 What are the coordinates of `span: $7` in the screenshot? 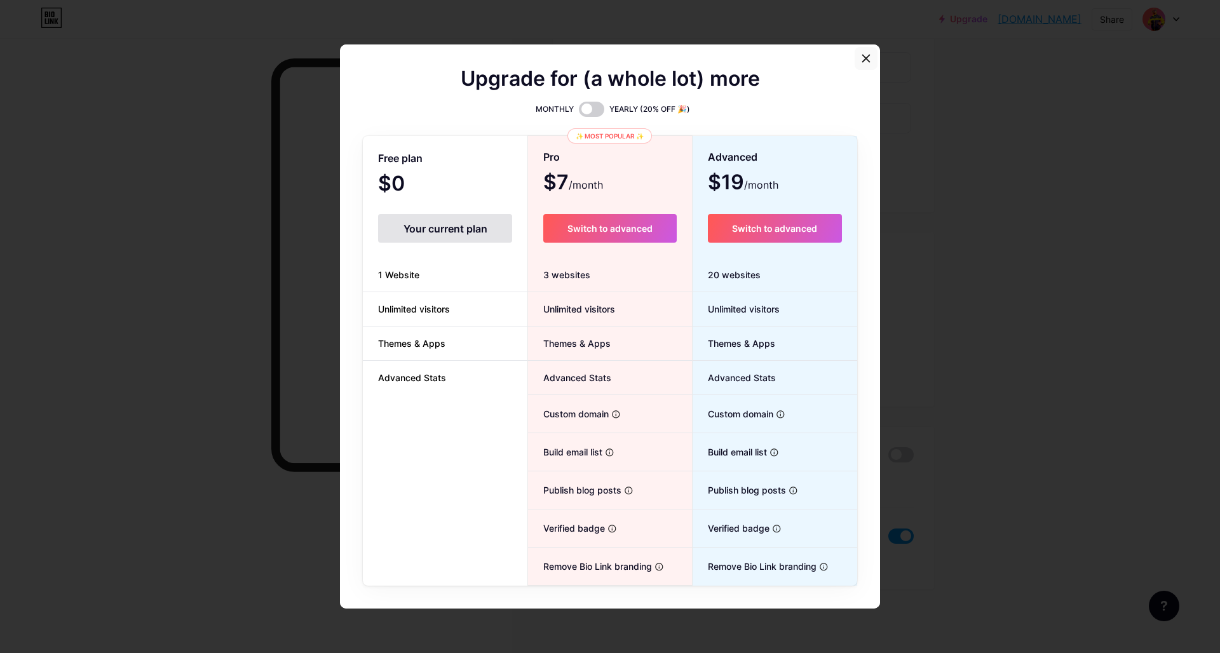 It's located at (573, 184).